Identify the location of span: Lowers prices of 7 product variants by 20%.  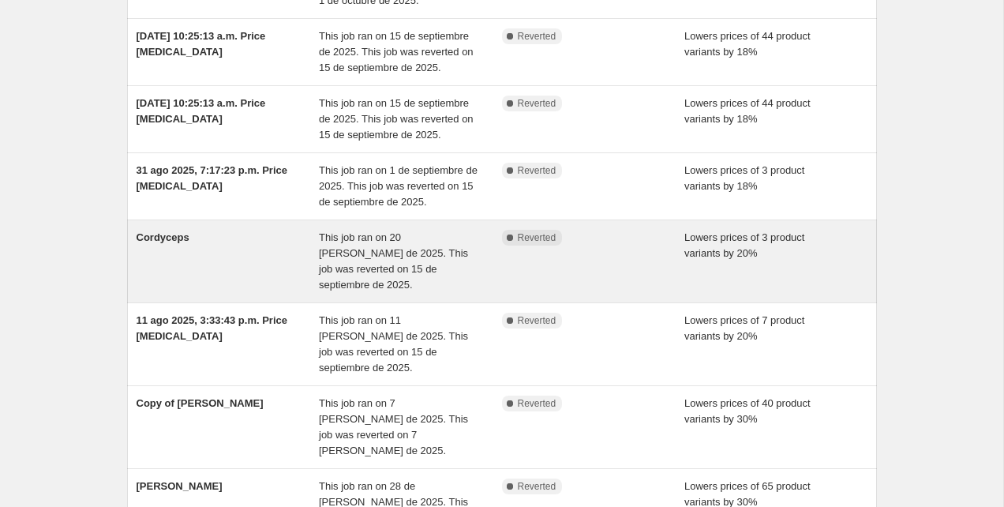
(744, 327).